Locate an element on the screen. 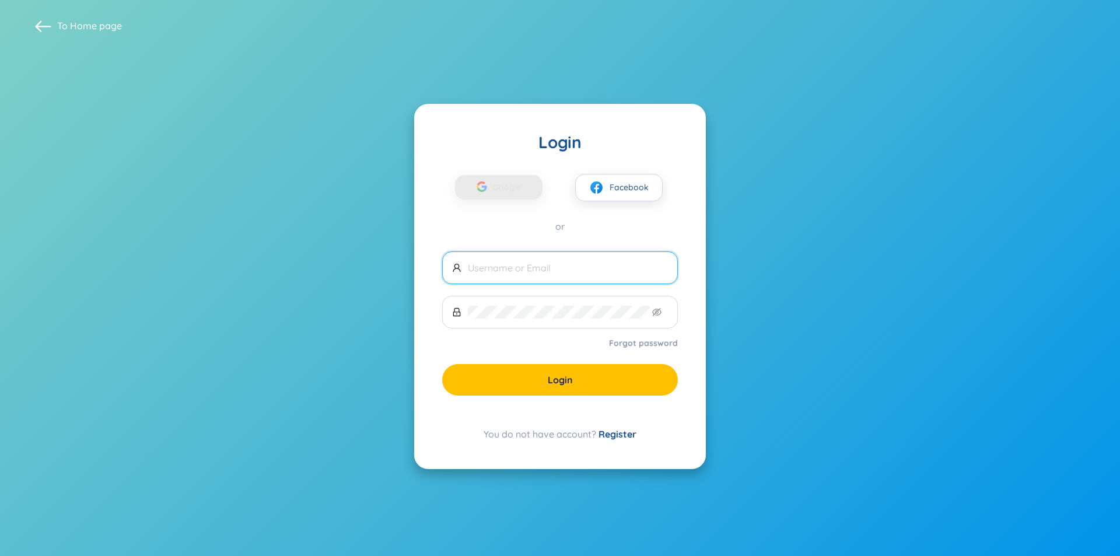 This screenshot has width=1120, height=556. span: Login is located at coordinates (560, 380).